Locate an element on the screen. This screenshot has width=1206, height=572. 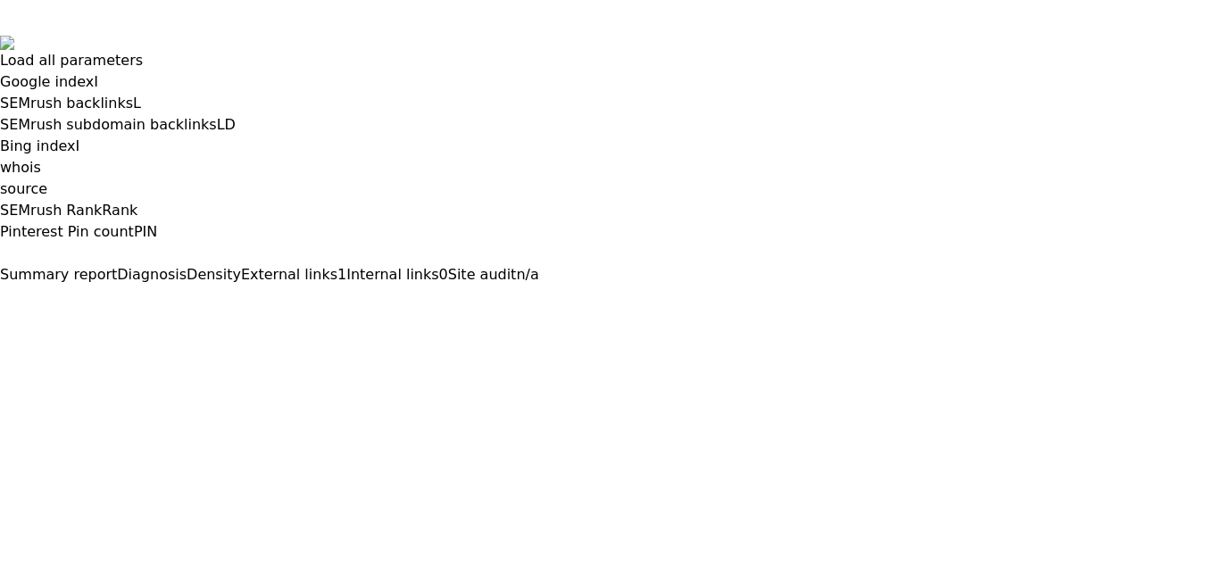
span: n/a is located at coordinates (526, 274).